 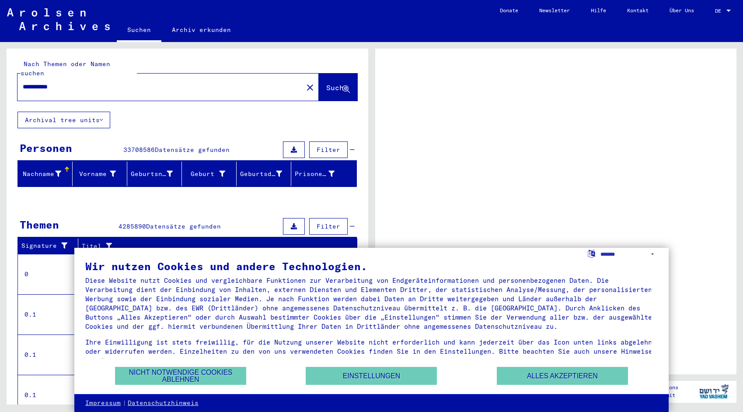 I want to click on button: Nicht notwendige Cookies ablehnen, so click(x=181, y=375).